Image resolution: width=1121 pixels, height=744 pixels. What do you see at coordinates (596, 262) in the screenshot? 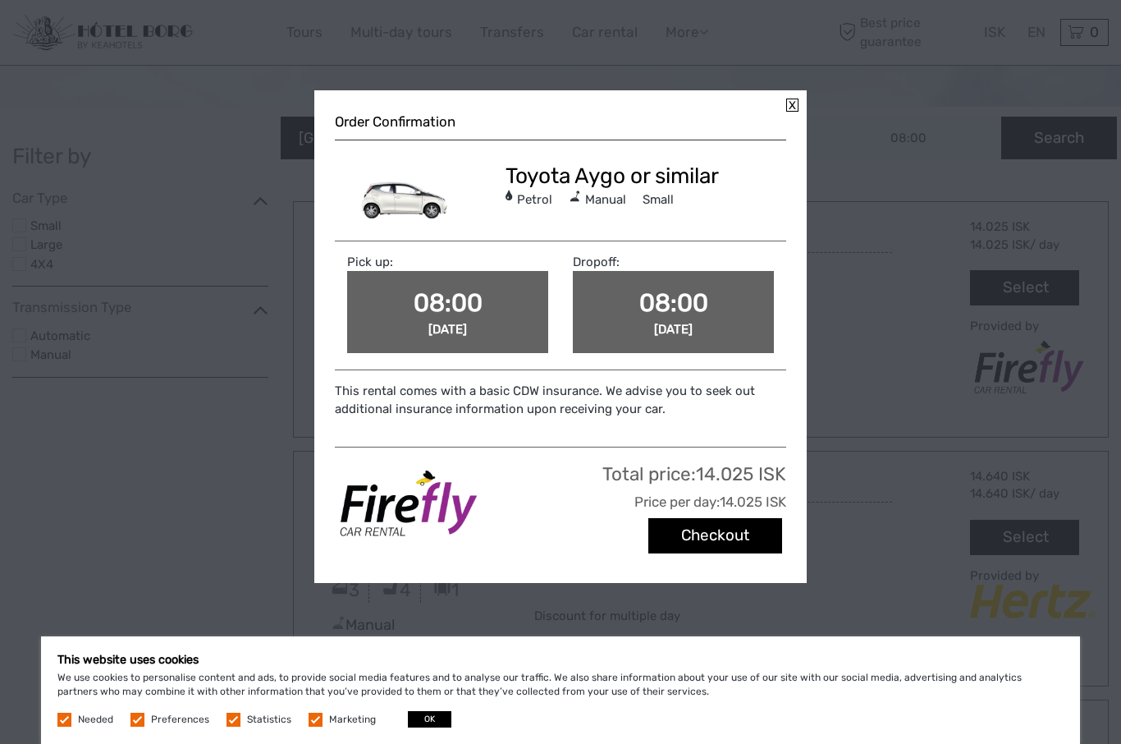
I see `span: Dropoff:` at bounding box center [596, 262].